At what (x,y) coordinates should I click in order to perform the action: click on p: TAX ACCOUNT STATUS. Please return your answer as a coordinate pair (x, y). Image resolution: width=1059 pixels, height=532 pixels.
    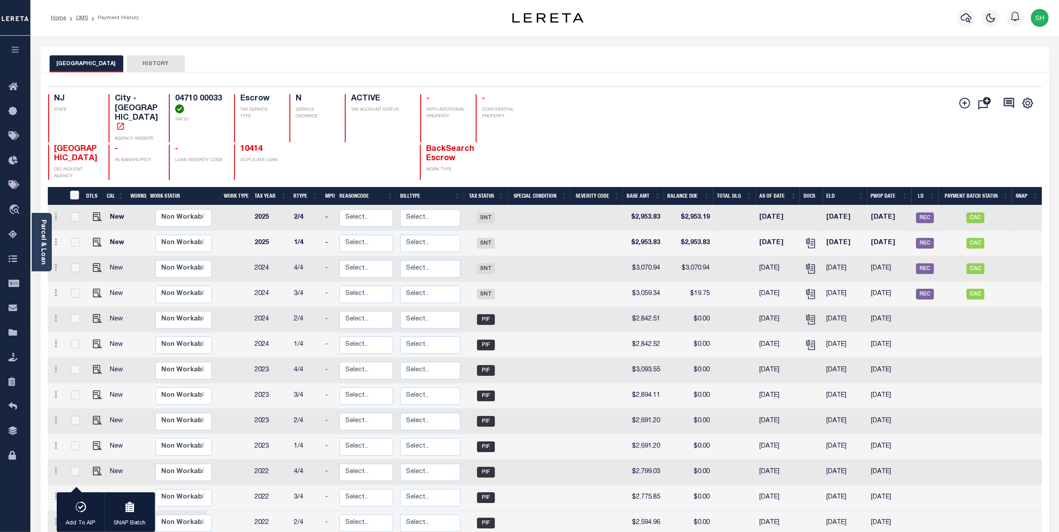
    Looking at the image, I should click on (380, 110).